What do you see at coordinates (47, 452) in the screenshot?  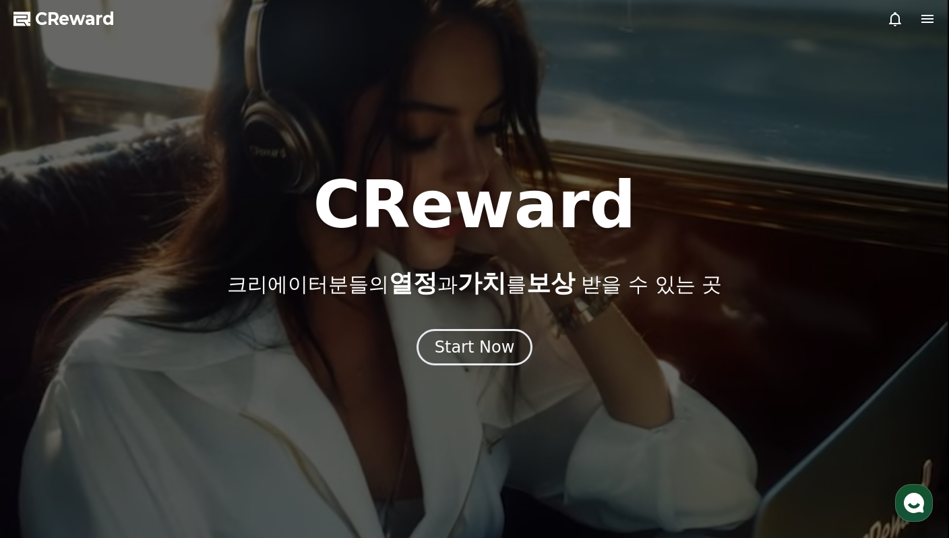 I see `span: 홈` at bounding box center [47, 452].